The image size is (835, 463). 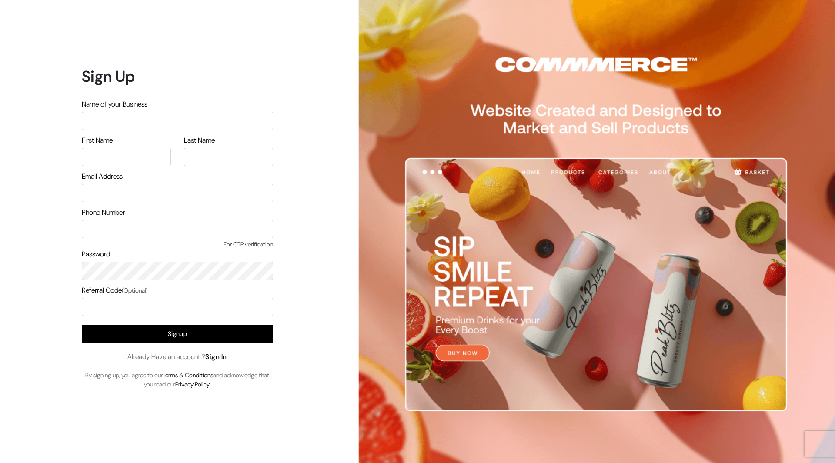 I want to click on label: First Name, so click(x=97, y=140).